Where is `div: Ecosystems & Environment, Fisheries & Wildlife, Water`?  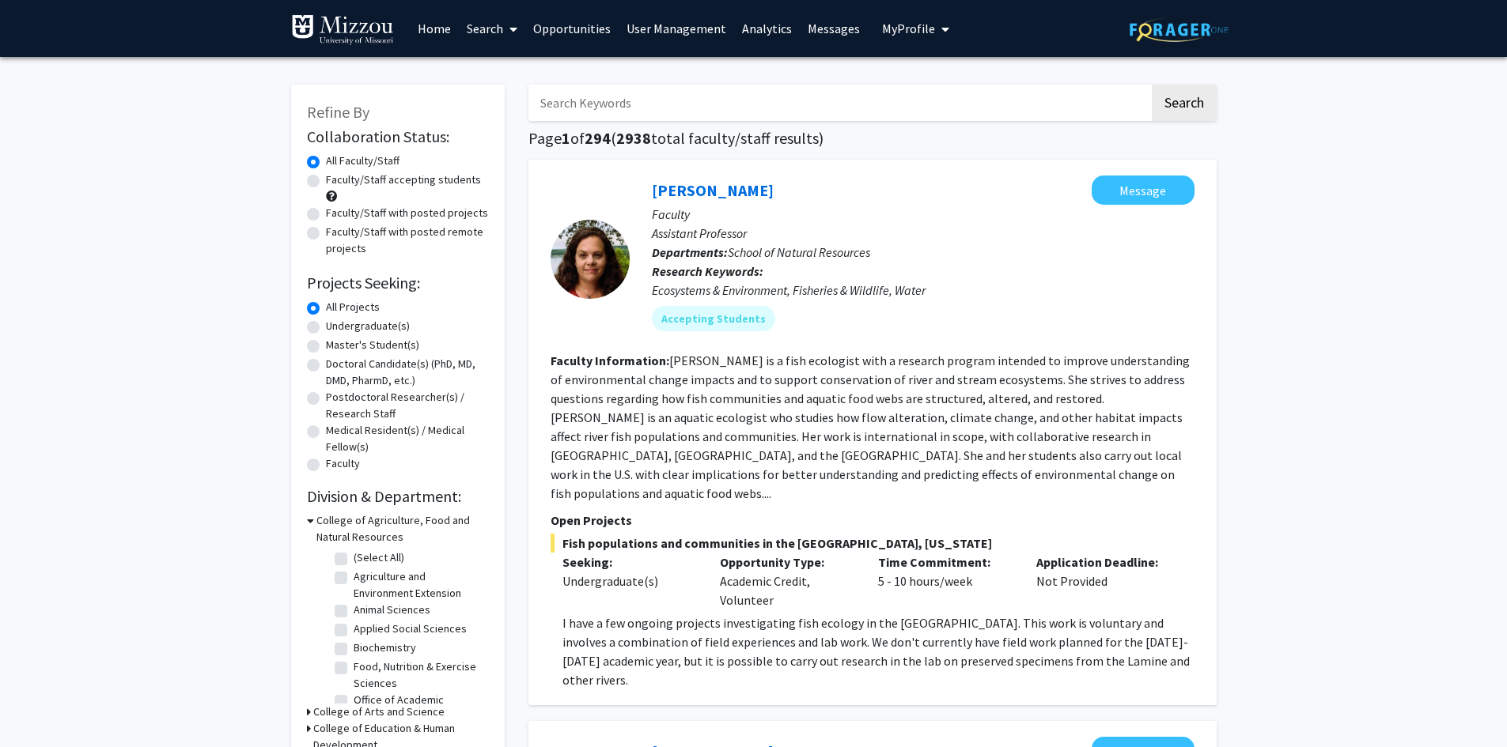 div: Ecosystems & Environment, Fisheries & Wildlife, Water is located at coordinates (923, 290).